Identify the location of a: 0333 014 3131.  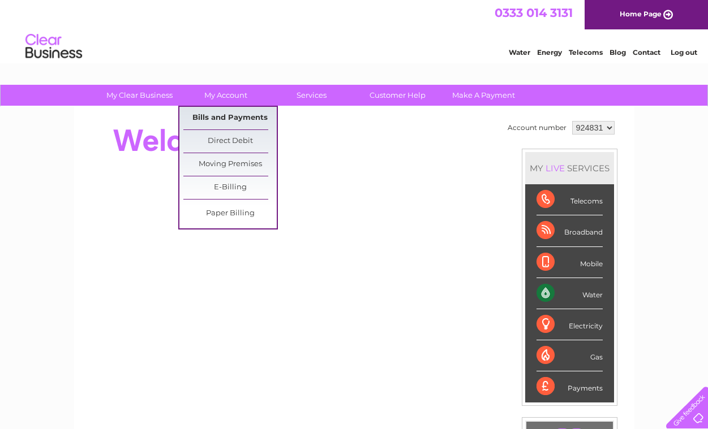
(533, 12).